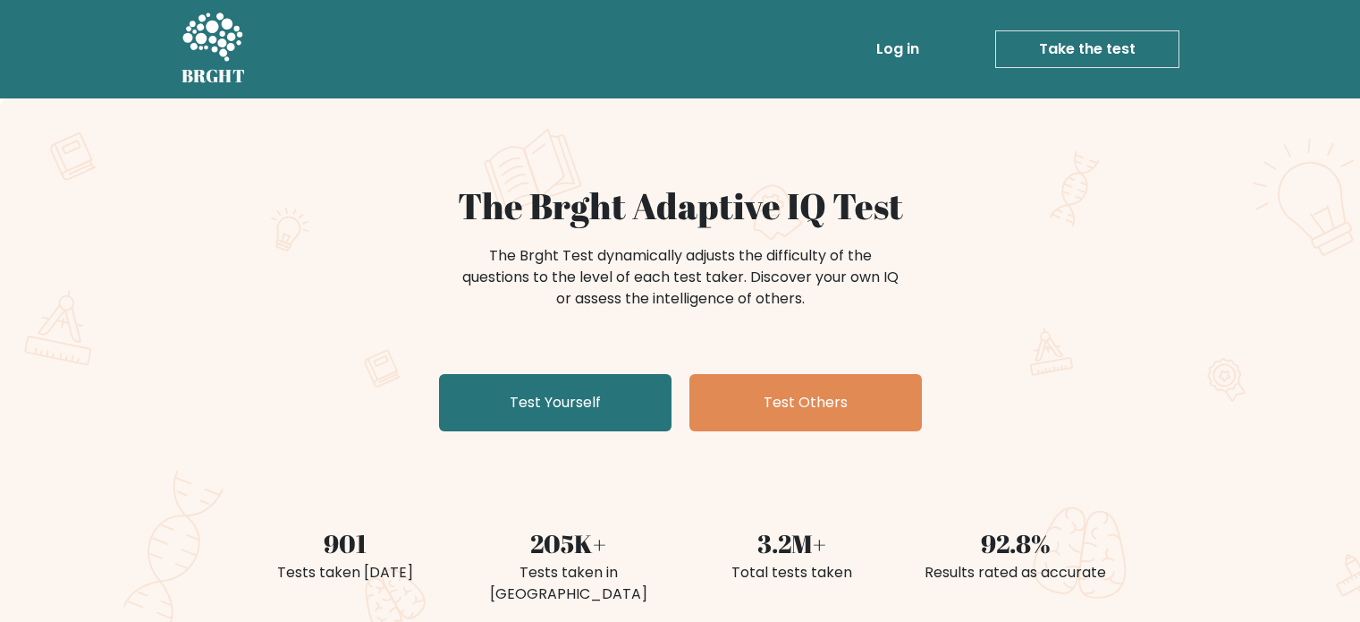 The image size is (1360, 622). Describe the element at coordinates (214, 49) in the screenshot. I see `a: BRGHT` at that location.